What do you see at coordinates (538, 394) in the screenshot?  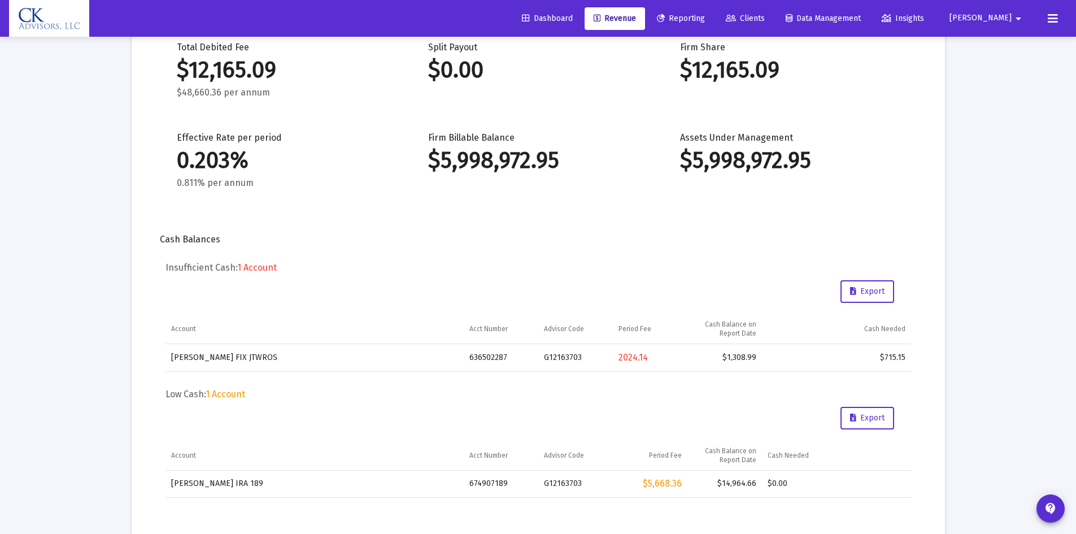 I see `h5: Low Cash:` at bounding box center [538, 394].